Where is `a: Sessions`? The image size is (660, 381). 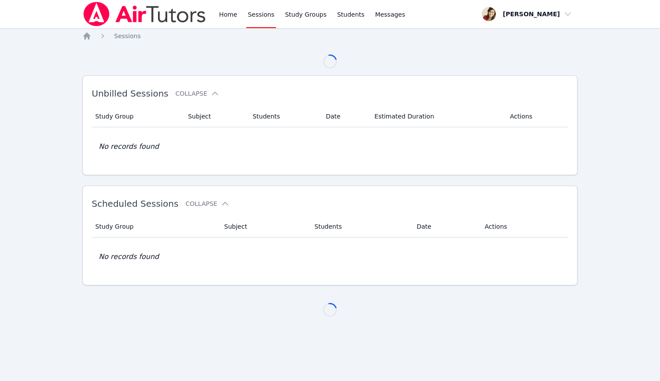
a: Sessions is located at coordinates (127, 36).